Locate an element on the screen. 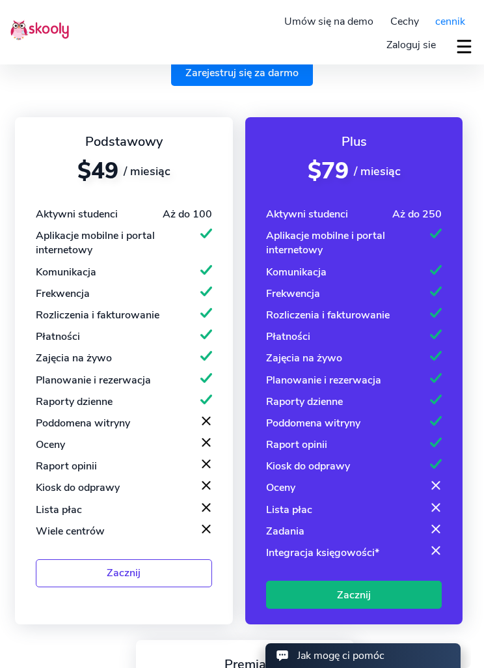 This screenshot has height=668, width=484. div: Zadania is located at coordinates (285, 531).